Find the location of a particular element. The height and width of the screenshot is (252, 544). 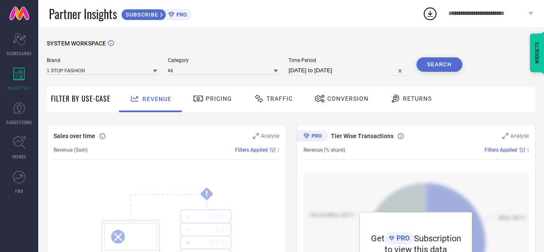

span: Brand is located at coordinates (102, 60).